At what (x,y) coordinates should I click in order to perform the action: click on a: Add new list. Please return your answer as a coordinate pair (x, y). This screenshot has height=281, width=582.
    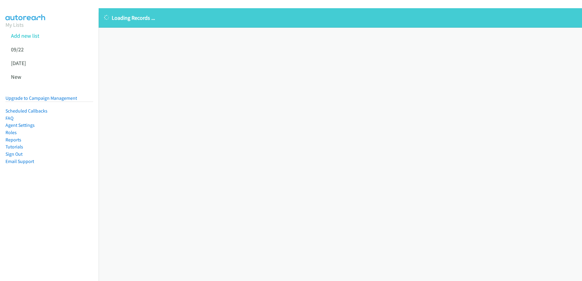
    Looking at the image, I should click on (25, 36).